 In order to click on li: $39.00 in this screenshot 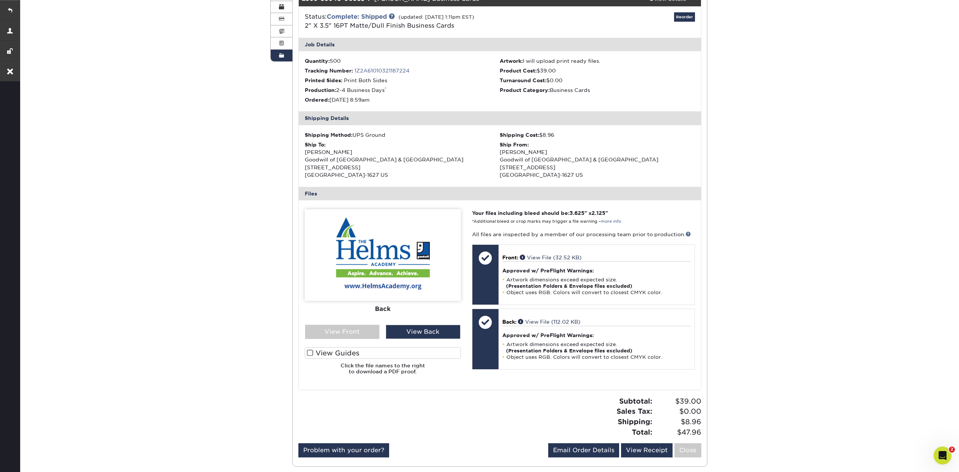, I will do `click(597, 71)`.